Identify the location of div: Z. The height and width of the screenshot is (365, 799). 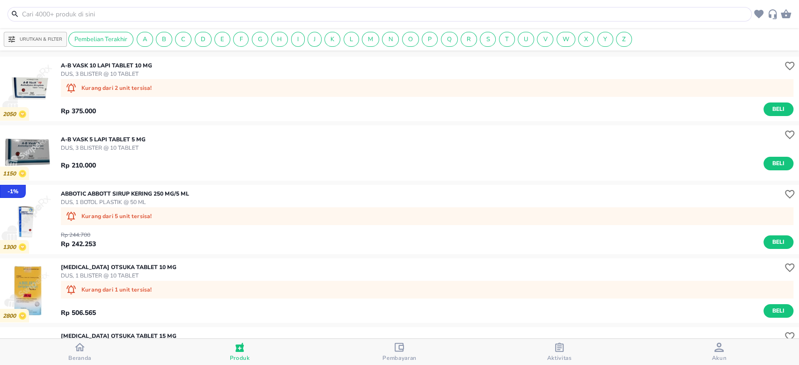
(624, 39).